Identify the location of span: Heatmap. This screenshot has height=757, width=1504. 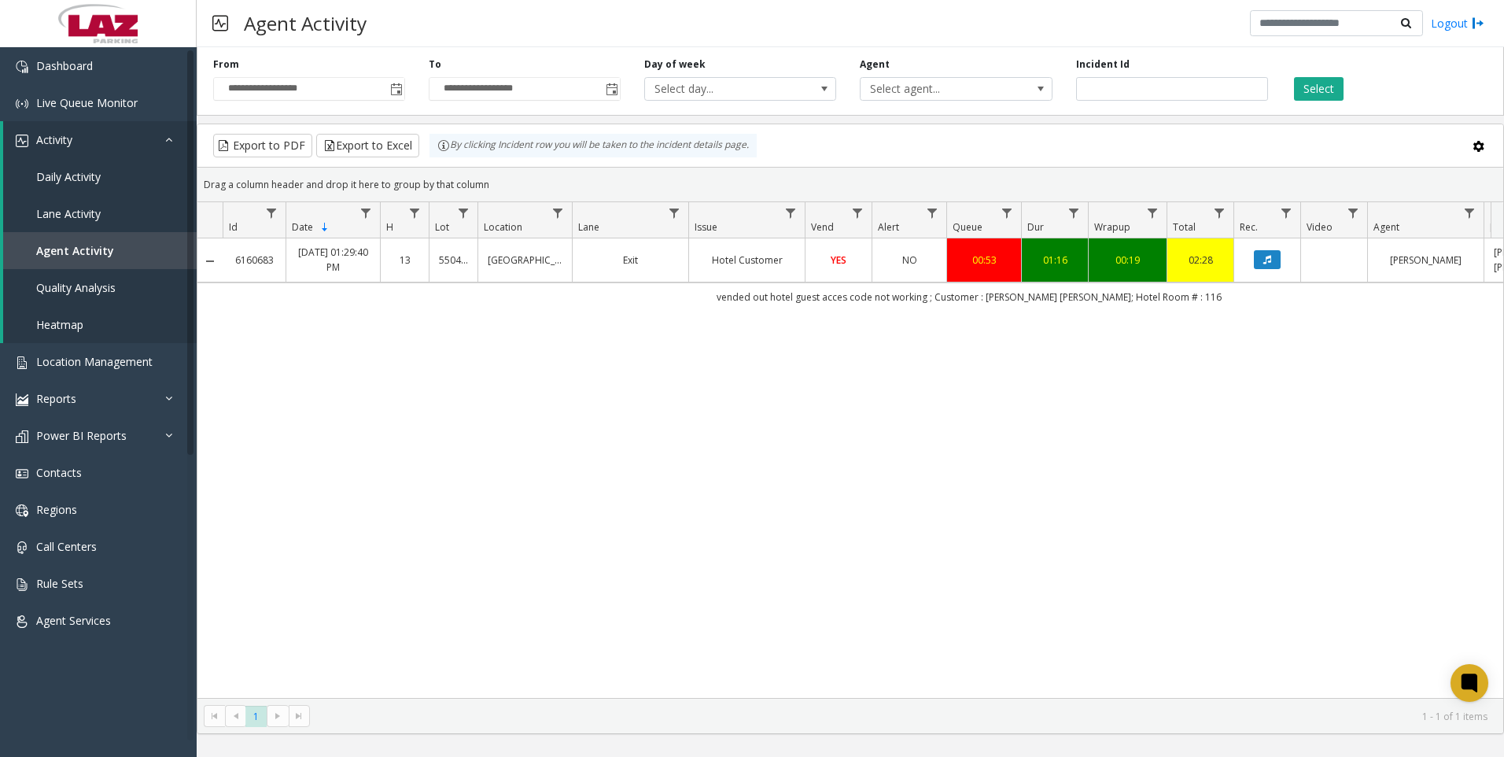
(60, 324).